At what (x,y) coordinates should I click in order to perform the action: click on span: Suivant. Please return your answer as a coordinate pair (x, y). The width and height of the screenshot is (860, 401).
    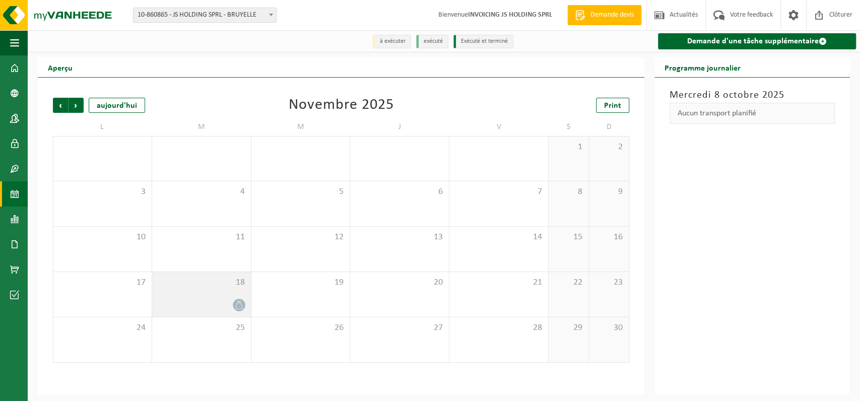
    Looking at the image, I should click on (76, 105).